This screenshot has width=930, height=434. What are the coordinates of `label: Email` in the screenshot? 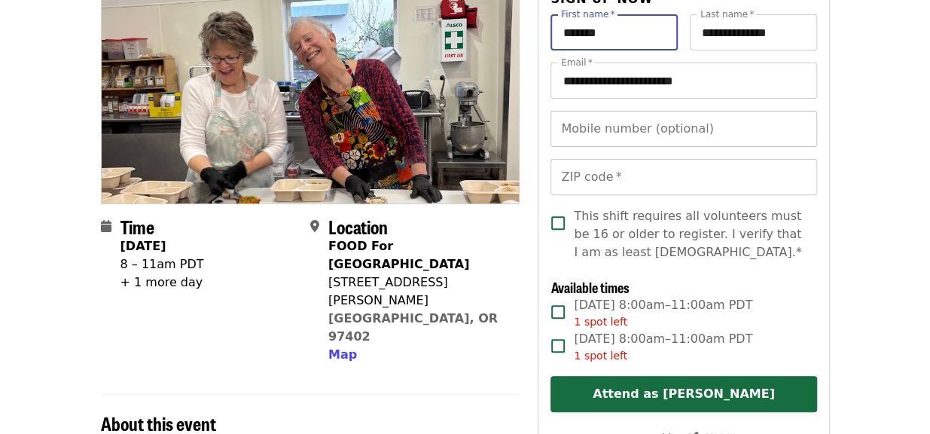 It's located at (577, 62).